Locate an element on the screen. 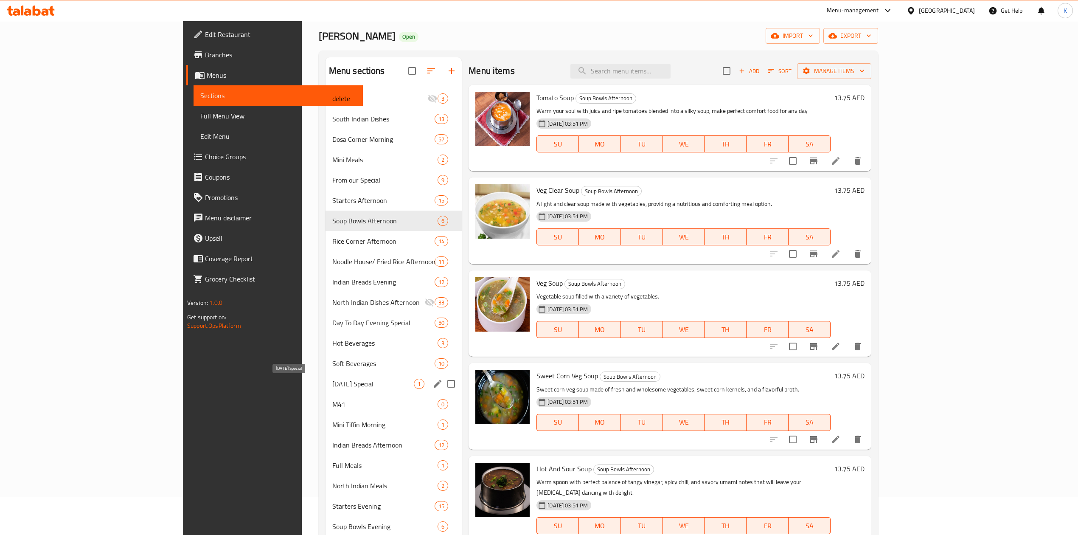 The image size is (1078, 535). a: Branches is located at coordinates (275, 55).